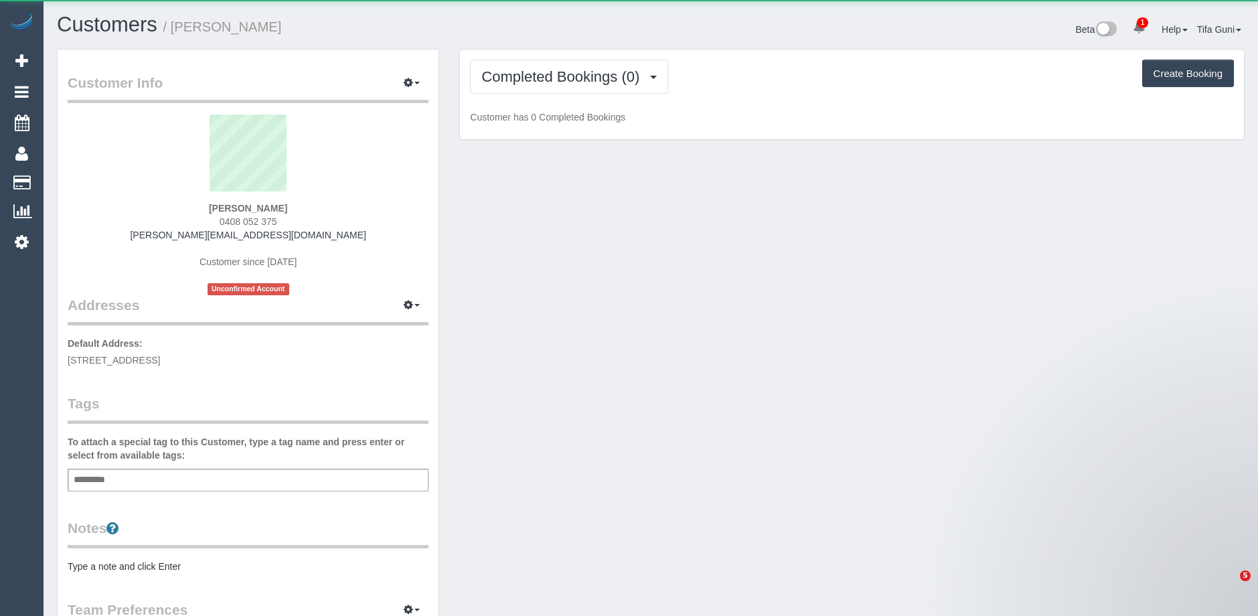 The height and width of the screenshot is (616, 1258). I want to click on a: 1, so click(1139, 28).